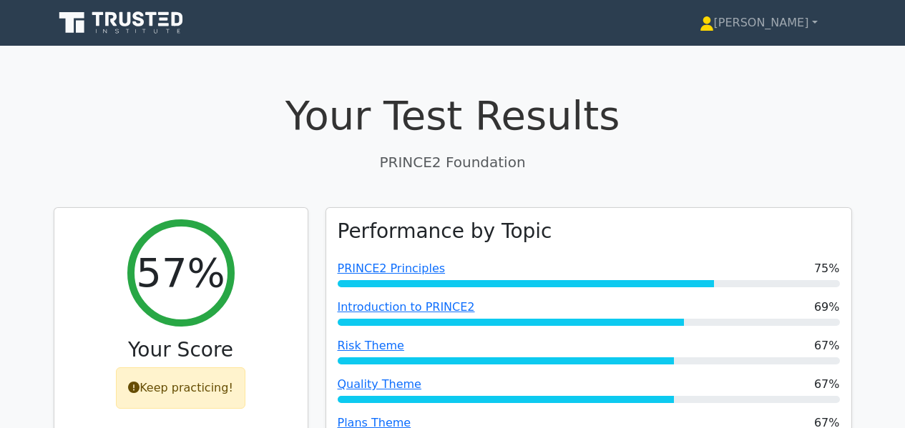 The height and width of the screenshot is (428, 905). I want to click on span: 75%, so click(827, 269).